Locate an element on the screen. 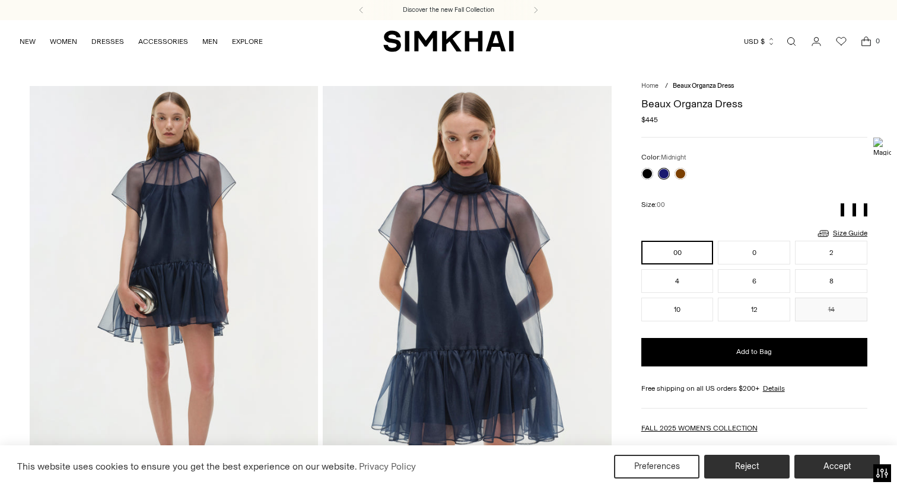  button: Reject is located at coordinates (747, 467).